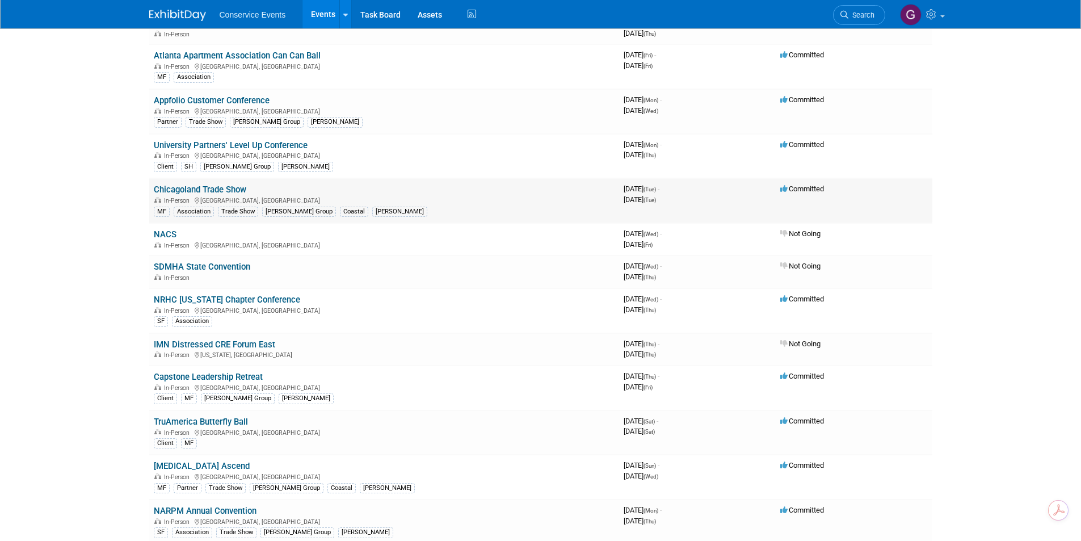 The height and width of the screenshot is (541, 1081). I want to click on a: TruAmerica Butterfly Ball, so click(201, 422).